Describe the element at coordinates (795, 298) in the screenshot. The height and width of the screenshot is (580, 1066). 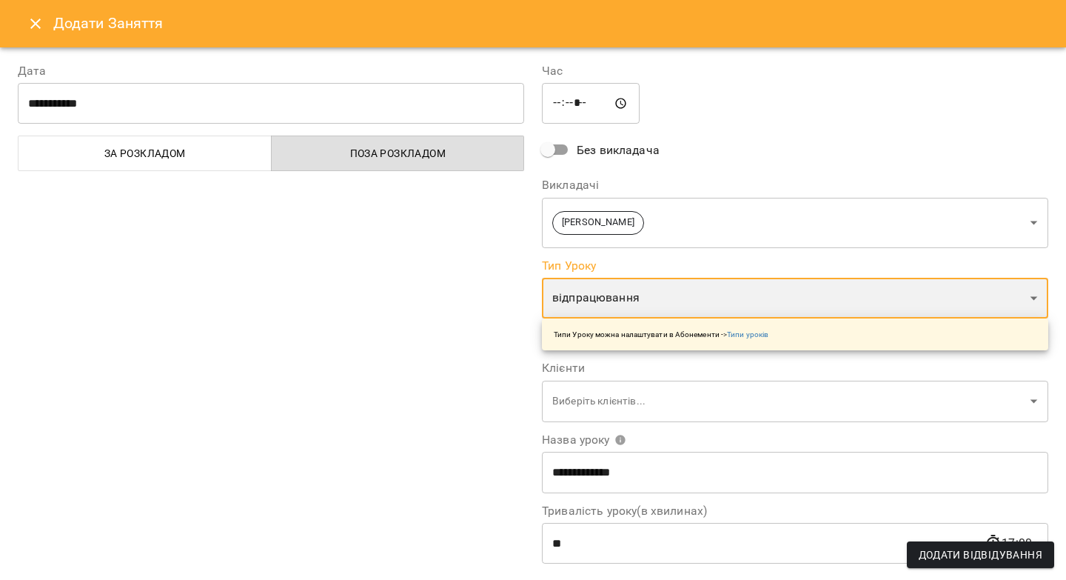
I see `div: відпрацювання` at that location.